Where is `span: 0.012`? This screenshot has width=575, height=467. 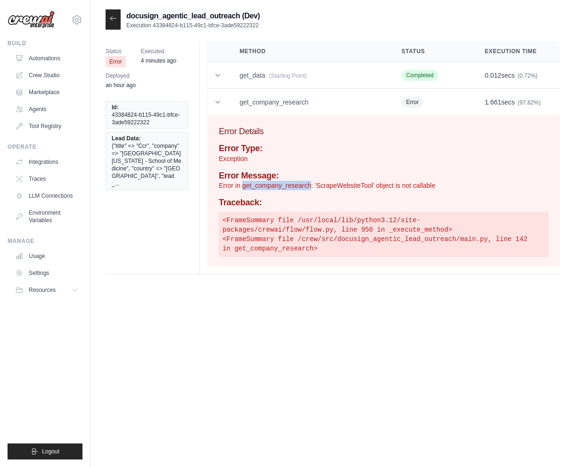
span: 0.012 is located at coordinates (492, 75).